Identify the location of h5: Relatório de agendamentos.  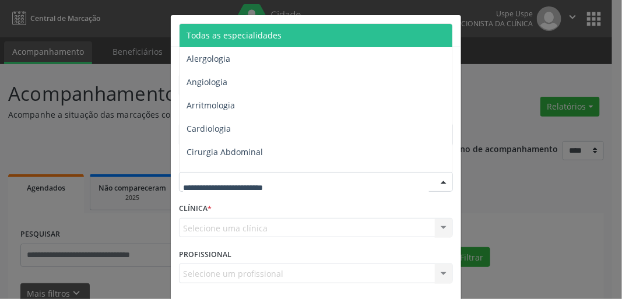
(245, 31).